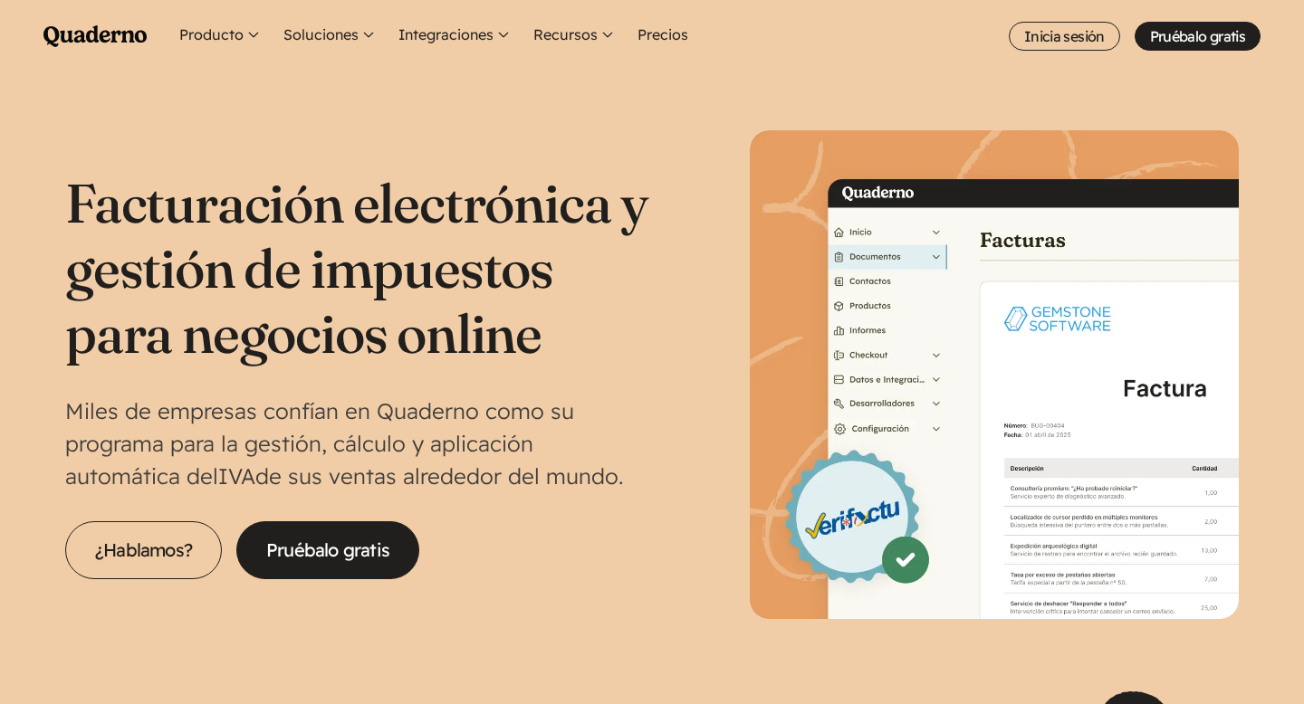  Describe the element at coordinates (994, 375) in the screenshot. I see `img: Interfaz de Quaderno mostrando la página Factura con el distintivo Verifactu` at that location.